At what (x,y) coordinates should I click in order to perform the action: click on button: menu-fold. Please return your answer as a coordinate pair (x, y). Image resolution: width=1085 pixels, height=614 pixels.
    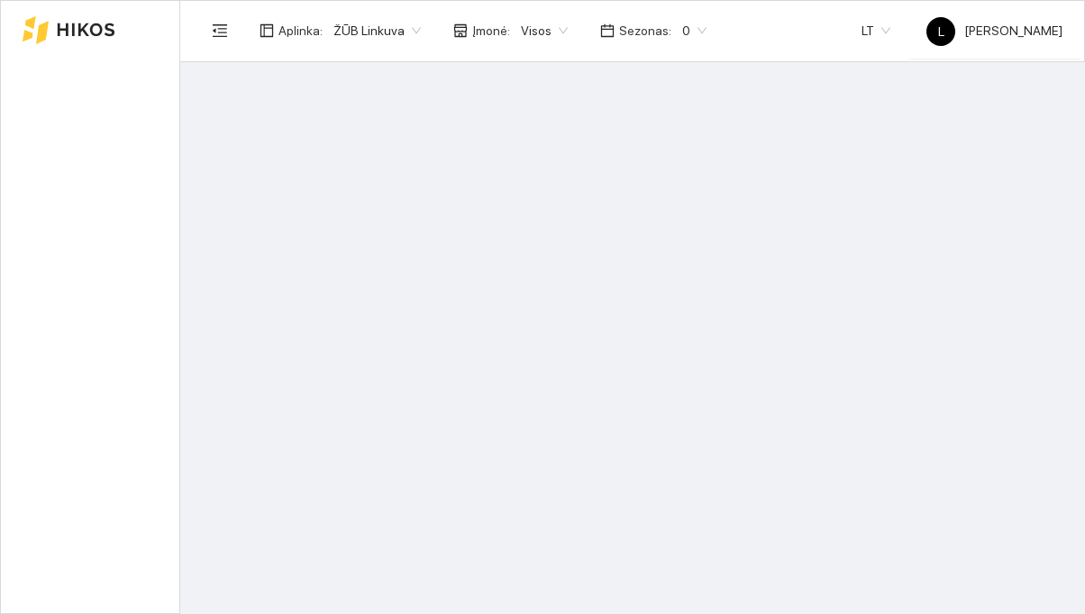
    Looking at the image, I should click on (220, 31).